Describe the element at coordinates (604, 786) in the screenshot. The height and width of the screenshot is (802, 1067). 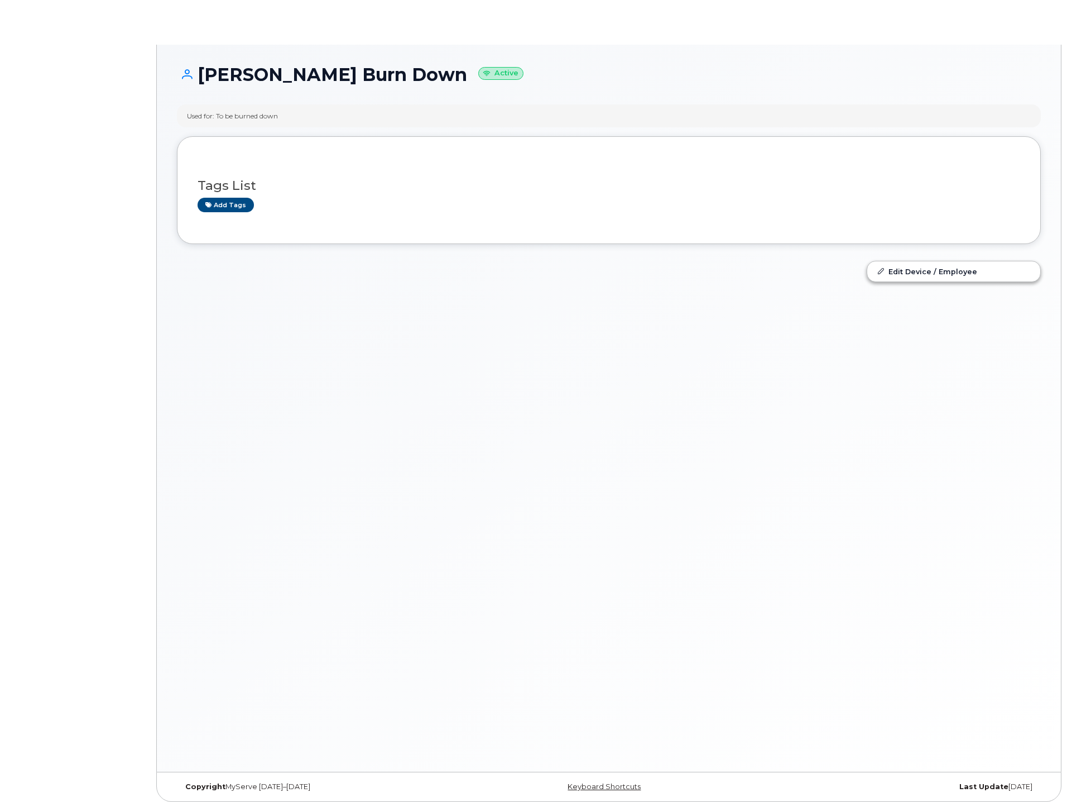
I see `a: Keyboard Shortcuts` at that location.